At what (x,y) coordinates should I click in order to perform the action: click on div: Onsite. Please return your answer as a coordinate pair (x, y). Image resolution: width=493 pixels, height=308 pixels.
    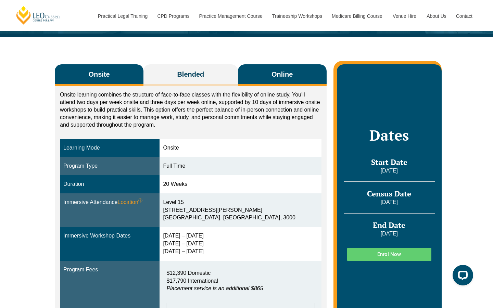
    Looking at the image, I should click on (240, 148).